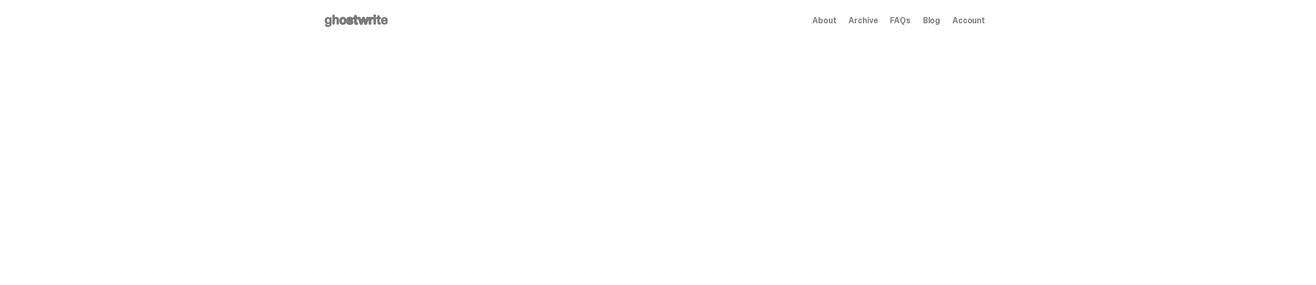 Image resolution: width=1316 pixels, height=285 pixels. What do you see at coordinates (900, 21) in the screenshot?
I see `span: FAQs` at bounding box center [900, 21].